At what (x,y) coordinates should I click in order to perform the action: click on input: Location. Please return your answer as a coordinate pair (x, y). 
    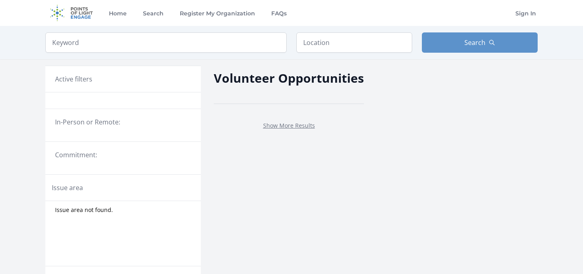
    Looking at the image, I should click on (354, 42).